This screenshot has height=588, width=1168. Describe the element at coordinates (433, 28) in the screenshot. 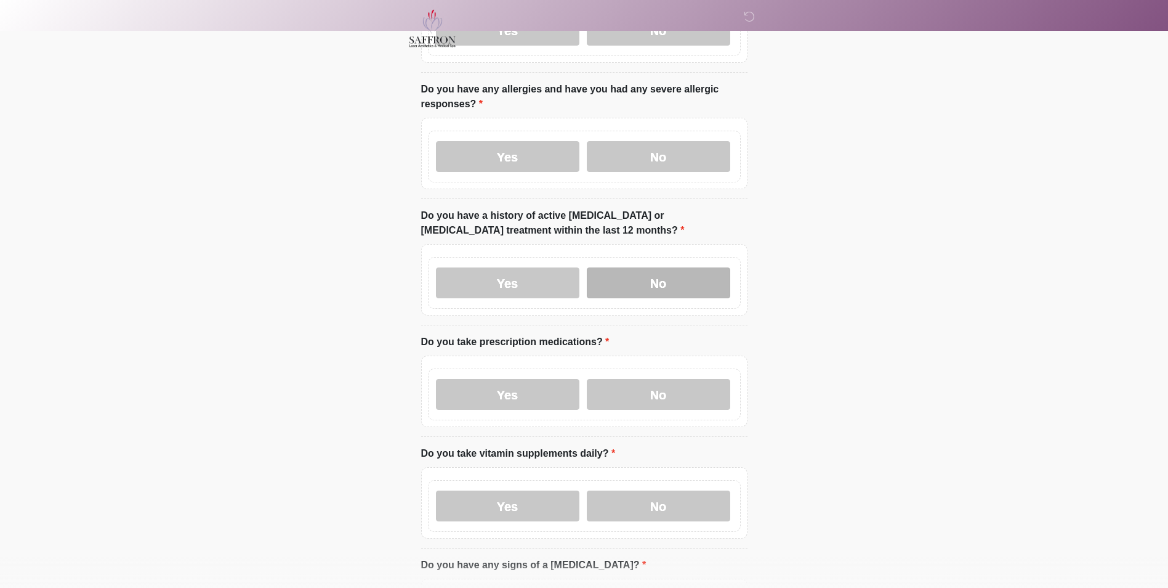

I see `img: Saffron Laser Aesthetics and Medical Spa Logo` at that location.